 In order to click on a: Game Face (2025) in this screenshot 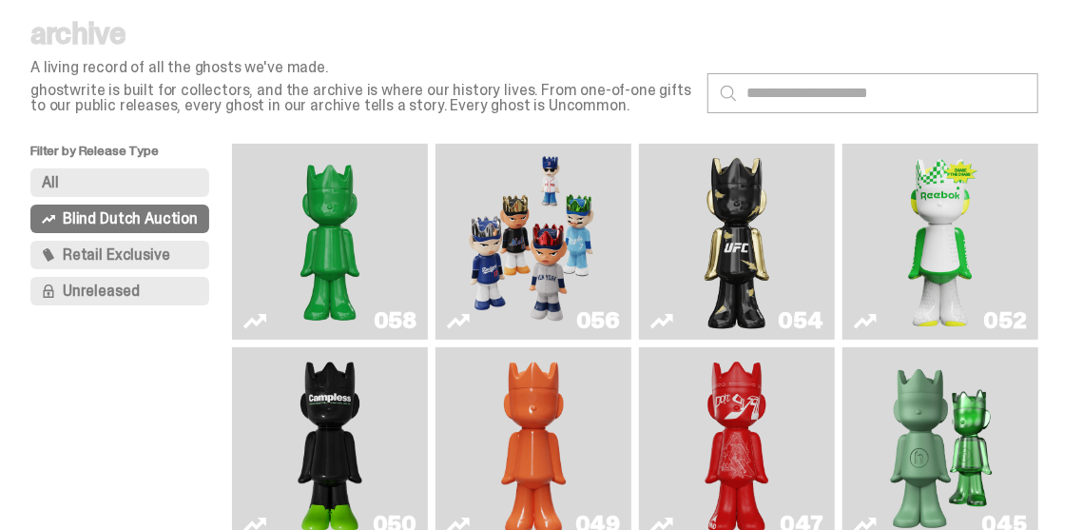, I will do `click(534, 242)`.